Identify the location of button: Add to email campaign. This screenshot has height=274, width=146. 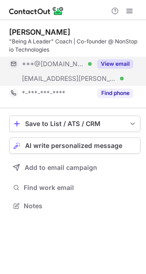
(75, 168).